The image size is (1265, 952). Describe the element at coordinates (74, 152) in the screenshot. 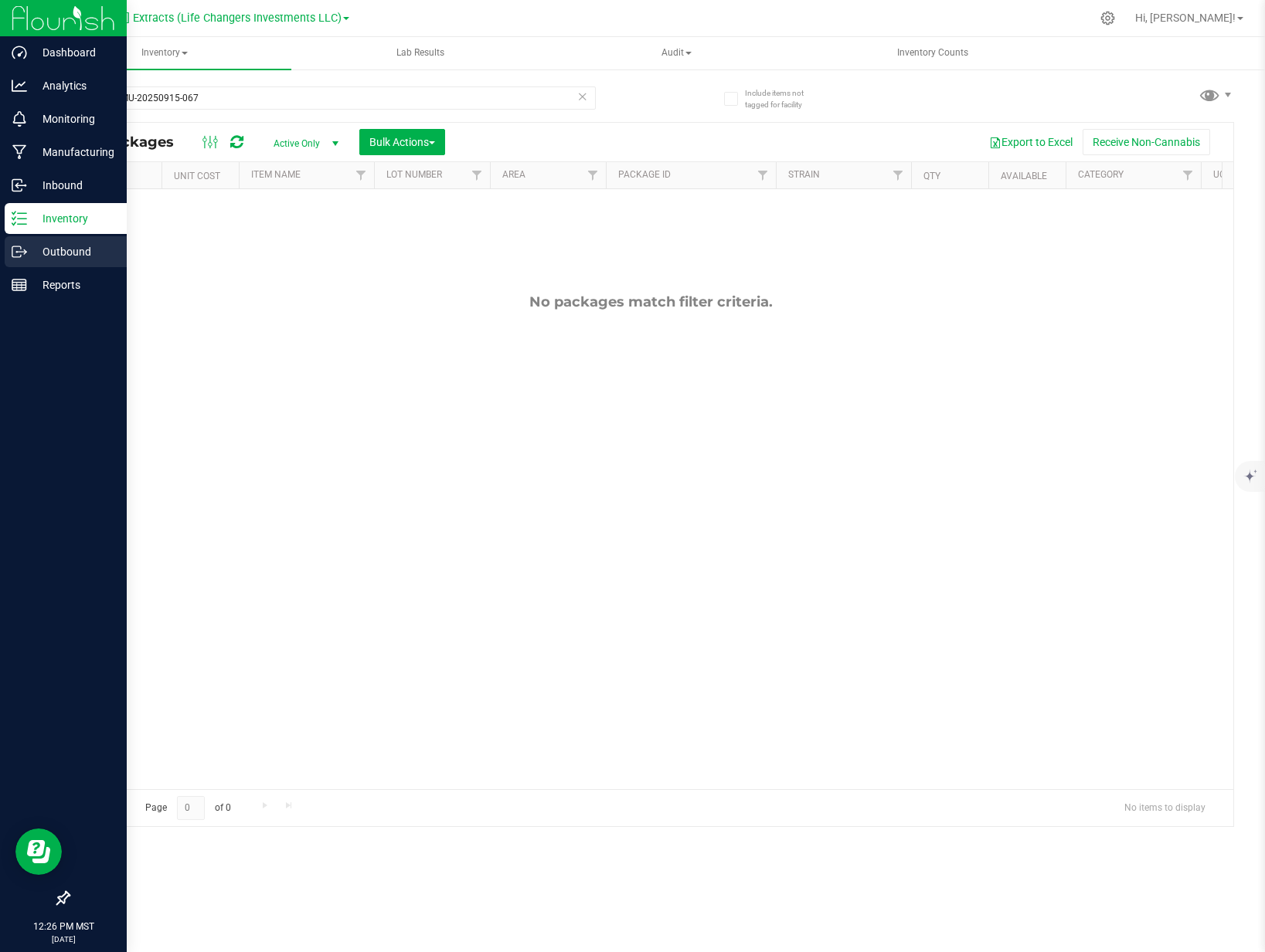

I see `p: Manufacturing` at that location.